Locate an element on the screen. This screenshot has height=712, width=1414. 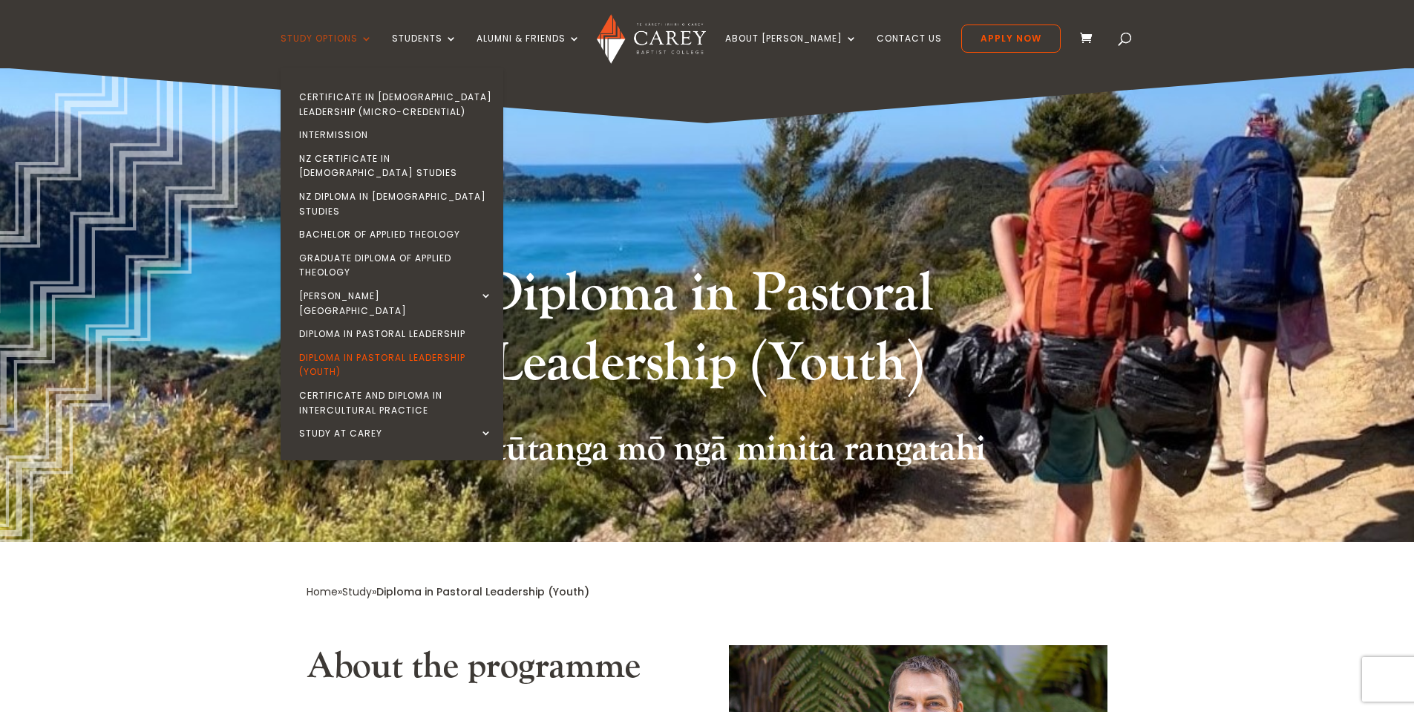
h1: Diploma in Pastoral Leadership (Youth) is located at coordinates (708, 332).